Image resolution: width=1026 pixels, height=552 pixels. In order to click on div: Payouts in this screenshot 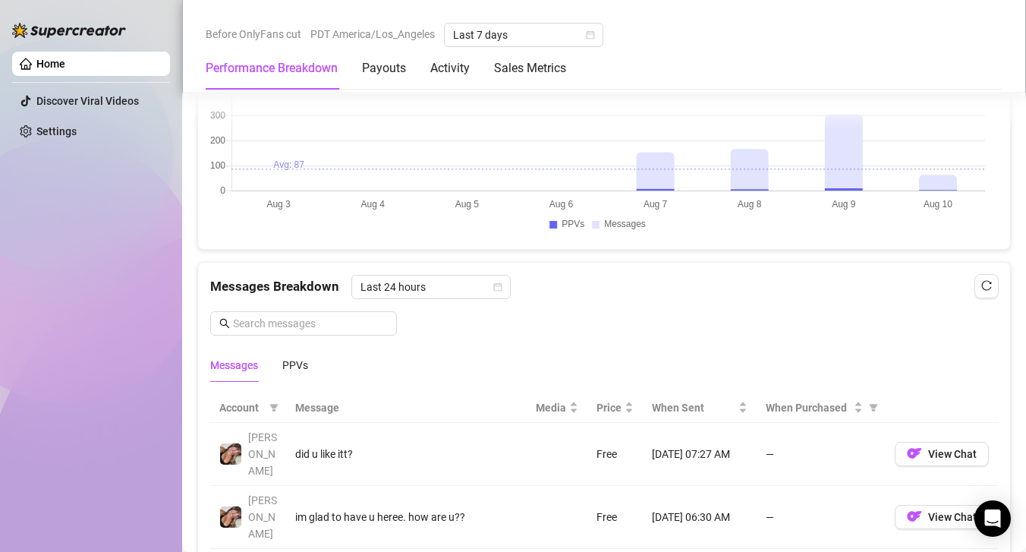, I will do `click(384, 68)`.